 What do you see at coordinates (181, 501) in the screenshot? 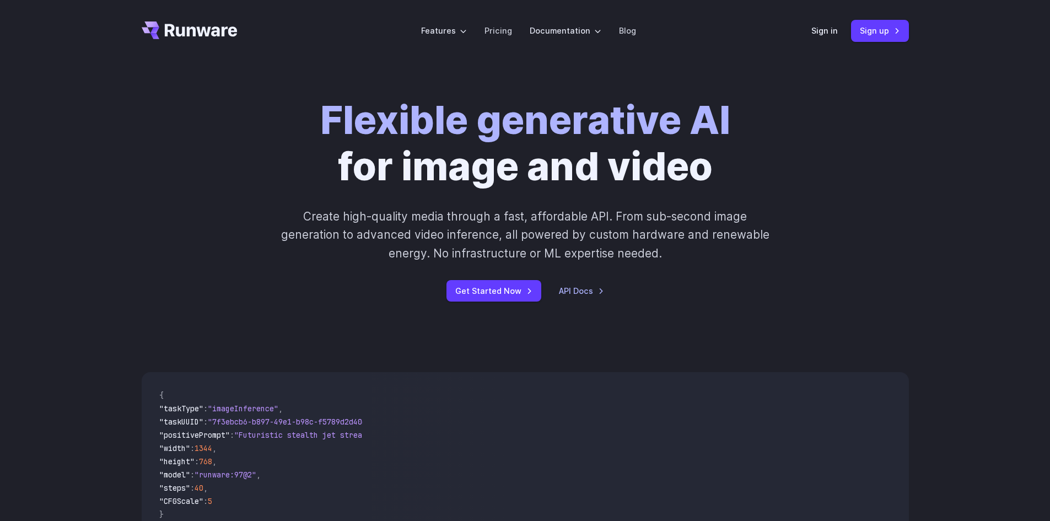
I see `span: "CFGScale"` at bounding box center [181, 501].